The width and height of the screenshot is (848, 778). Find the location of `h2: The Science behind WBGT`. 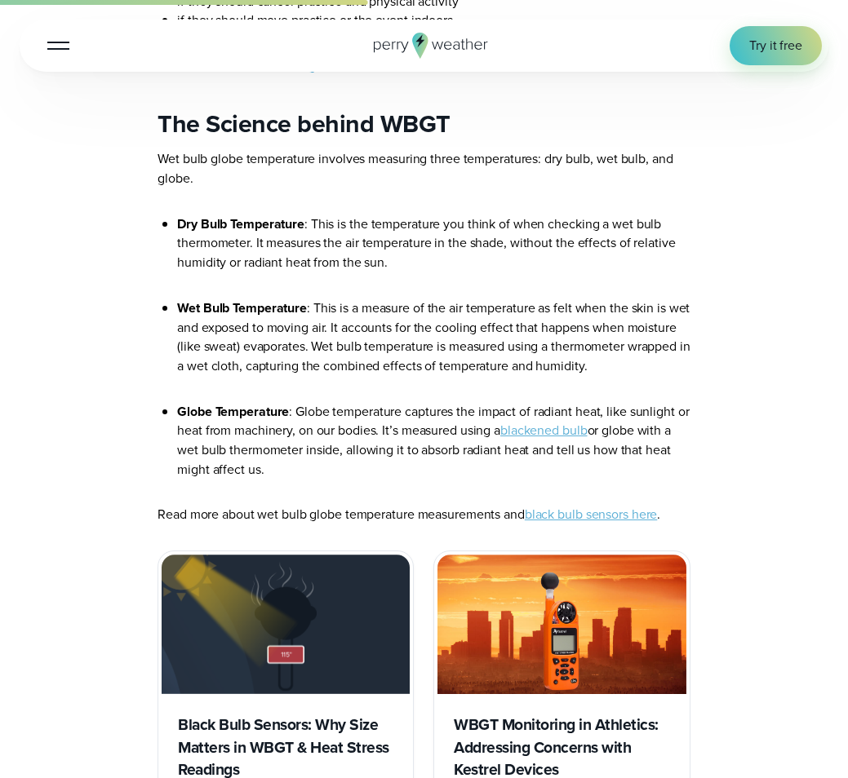

h2: The Science behind WBGT is located at coordinates (423, 124).